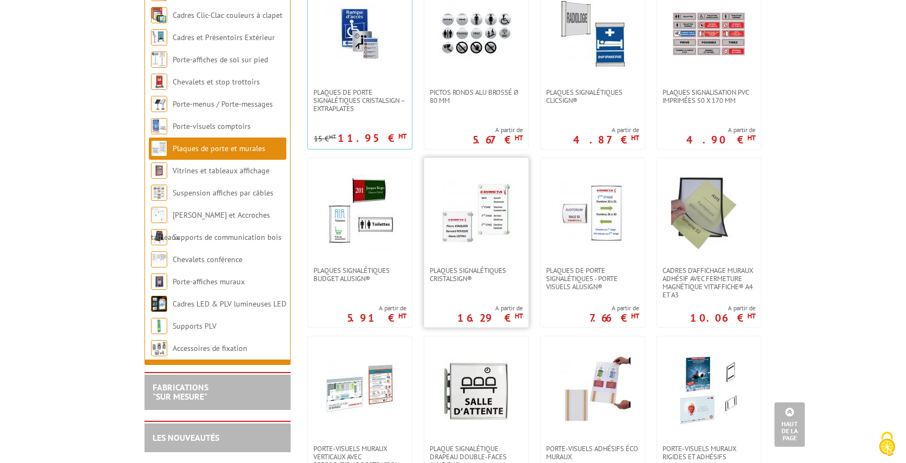 The width and height of the screenshot is (906, 463). I want to click on a: Porte-menus / Porte-messages, so click(222, 104).